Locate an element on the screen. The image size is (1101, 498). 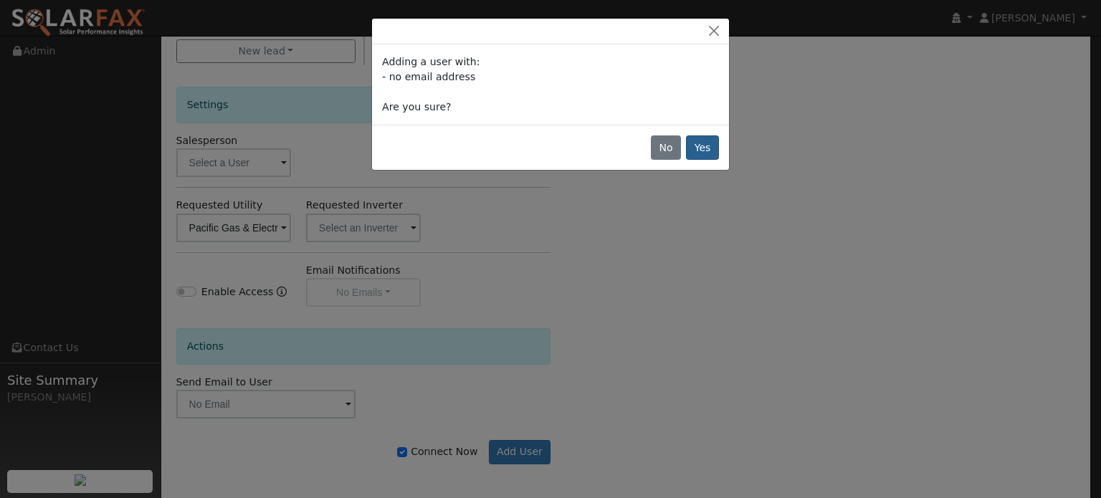
button: No is located at coordinates (666, 148).